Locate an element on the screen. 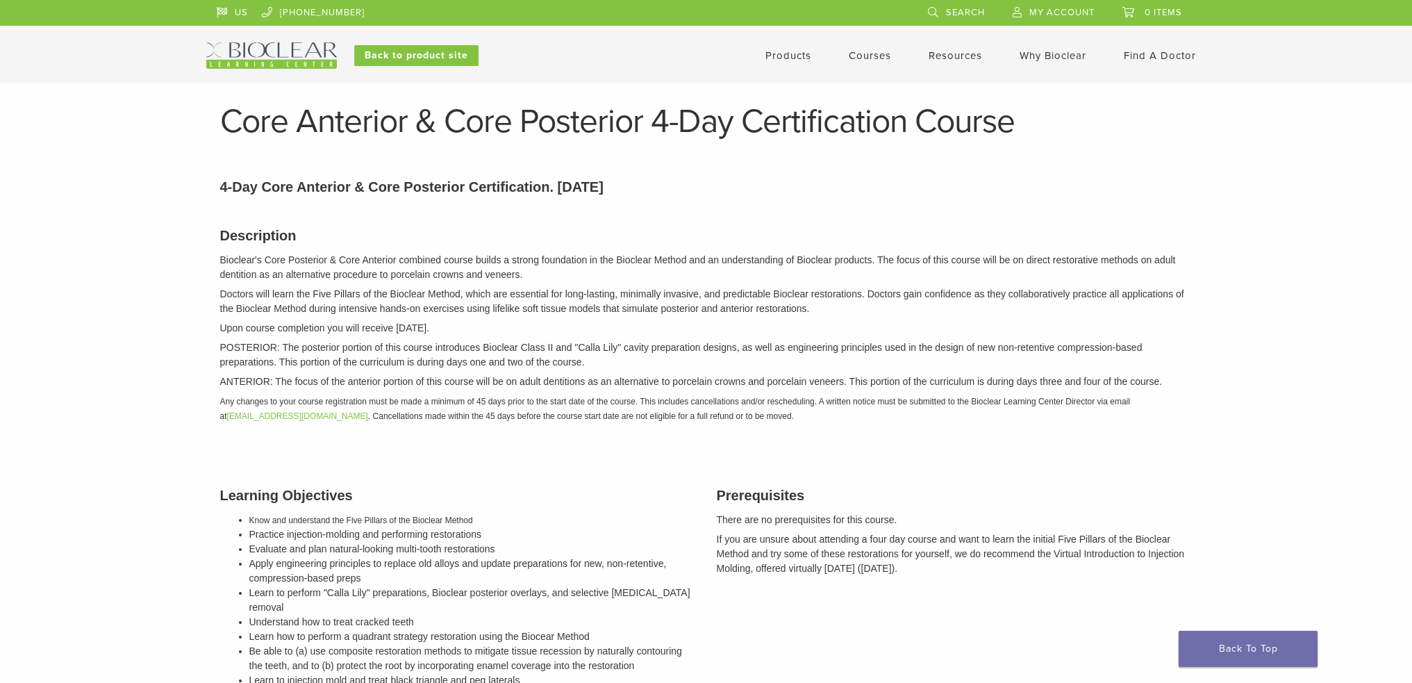 Image resolution: width=1412 pixels, height=683 pixels. li: Learn to perform "Calla Lily" preparations, Bioclear posterior overlays, and selective [MEDICAL_D... is located at coordinates (472, 600).